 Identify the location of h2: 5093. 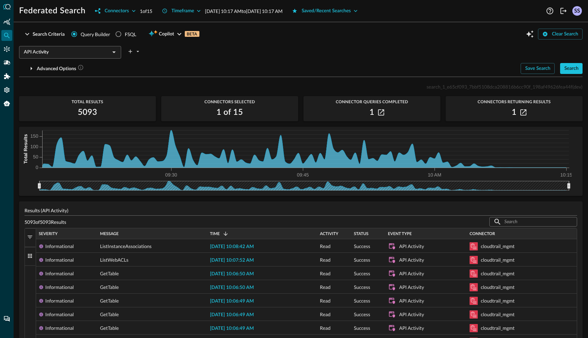
(87, 112).